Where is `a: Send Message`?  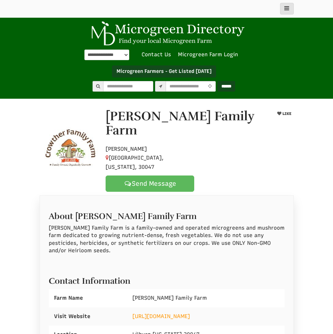
a: Send Message is located at coordinates (150, 183).